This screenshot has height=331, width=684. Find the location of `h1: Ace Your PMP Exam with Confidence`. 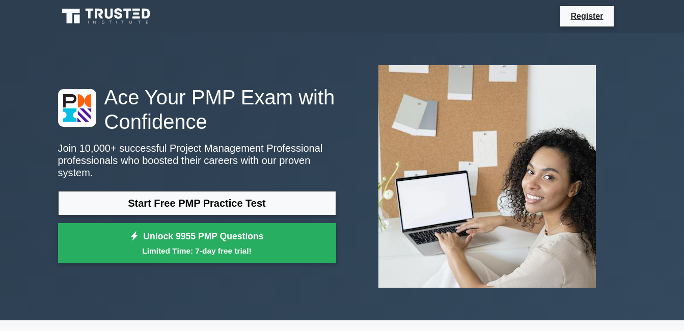

h1: Ace Your PMP Exam with Confidence is located at coordinates (197, 109).